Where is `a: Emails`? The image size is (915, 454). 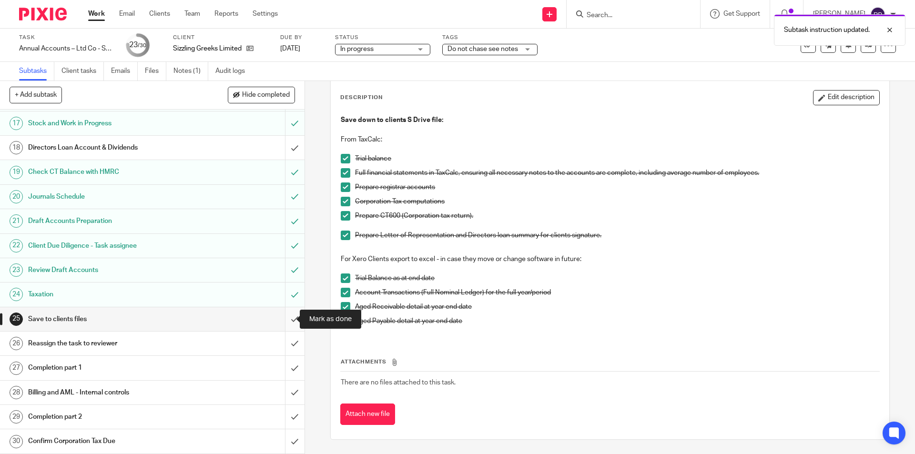 a: Emails is located at coordinates (124, 71).